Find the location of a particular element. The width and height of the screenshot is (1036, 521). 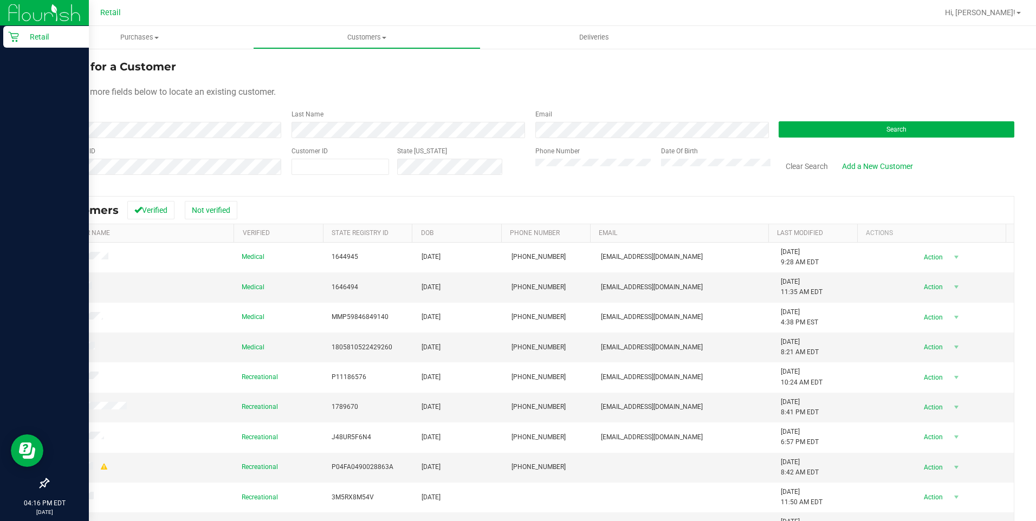

span: MMP59846849140 is located at coordinates (360, 317).